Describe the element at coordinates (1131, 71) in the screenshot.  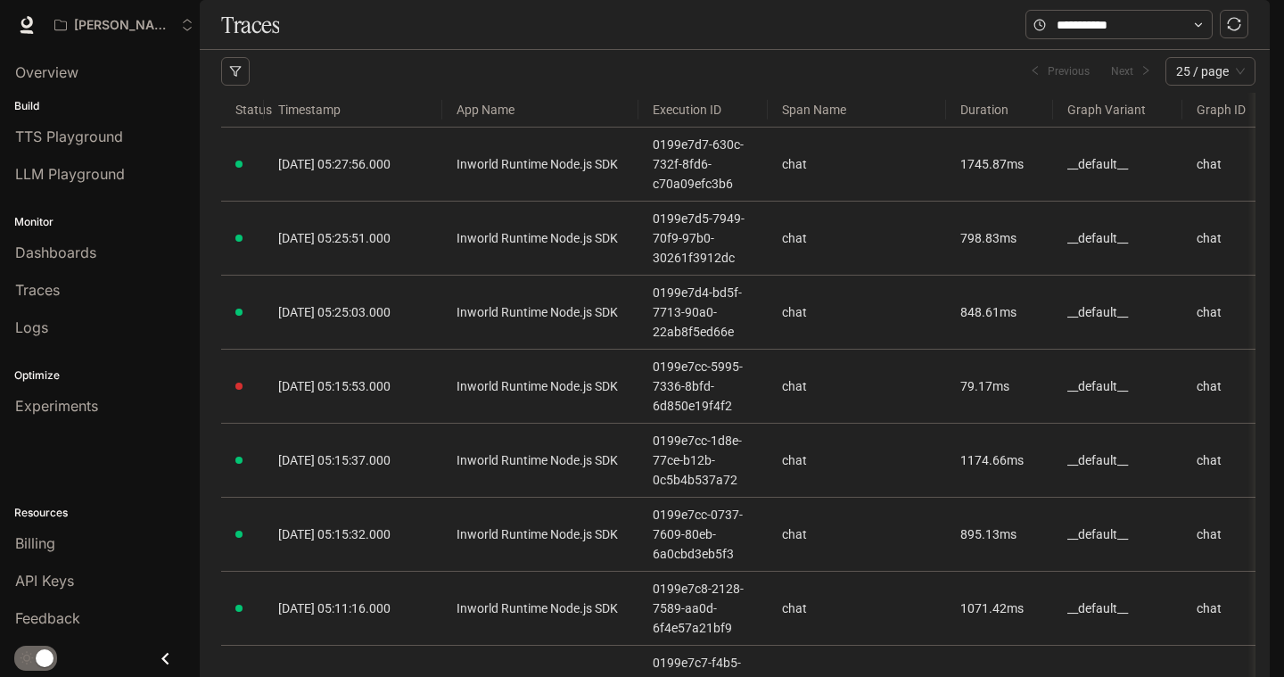
I see `button: Nextright` at that location.